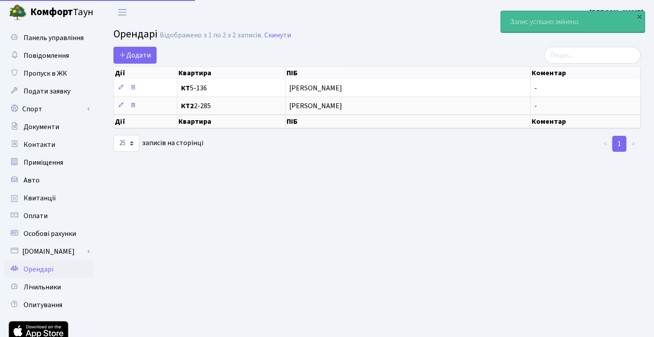 Image resolution: width=654 pixels, height=337 pixels. What do you see at coordinates (62, 12) in the screenshot?
I see `span: Таун` at bounding box center [62, 12].